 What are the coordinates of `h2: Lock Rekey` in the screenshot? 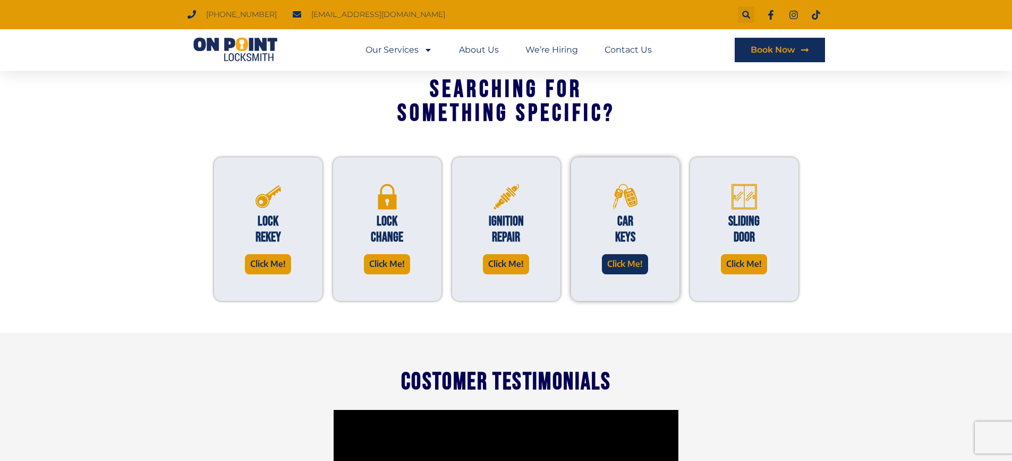 It's located at (268, 229).